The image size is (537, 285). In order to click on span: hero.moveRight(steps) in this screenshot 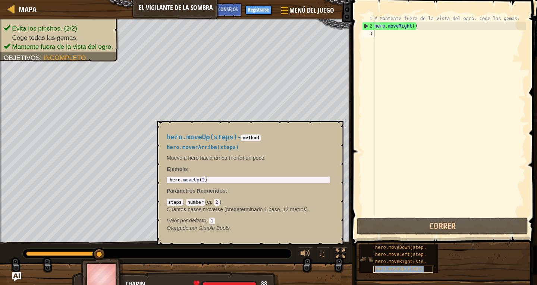, I will do `click(403, 262)`.